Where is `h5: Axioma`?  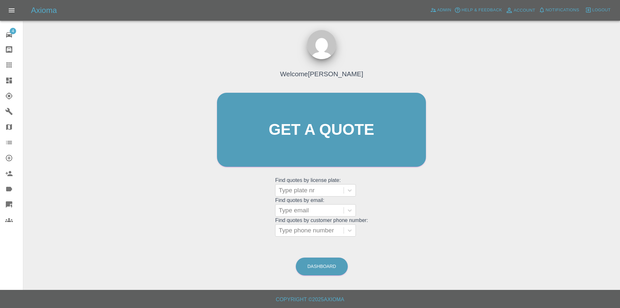 h5: Axioma is located at coordinates (44, 10).